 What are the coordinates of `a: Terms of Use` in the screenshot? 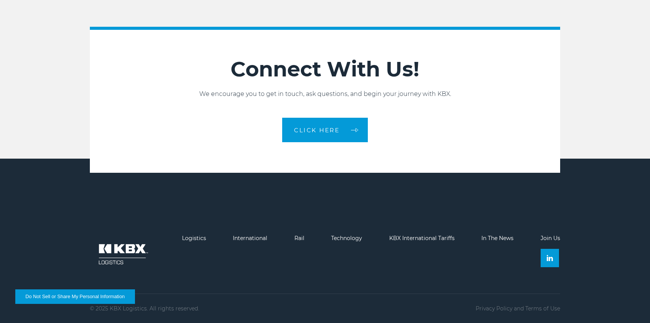 It's located at (543, 309).